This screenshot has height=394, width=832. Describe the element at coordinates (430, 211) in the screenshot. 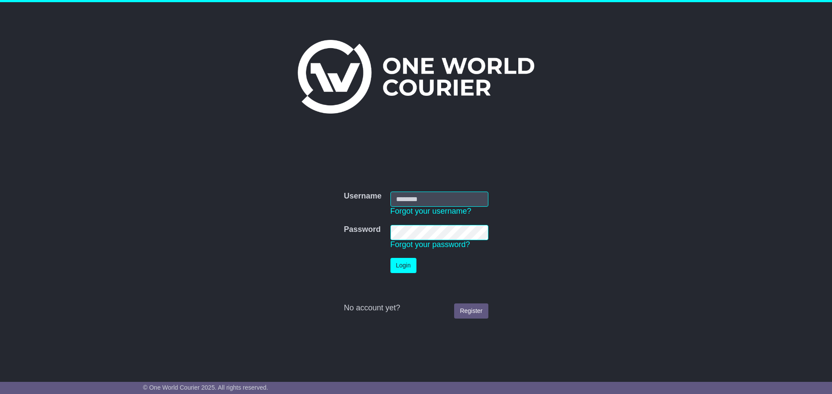

I see `a: Forgot your username?` at that location.